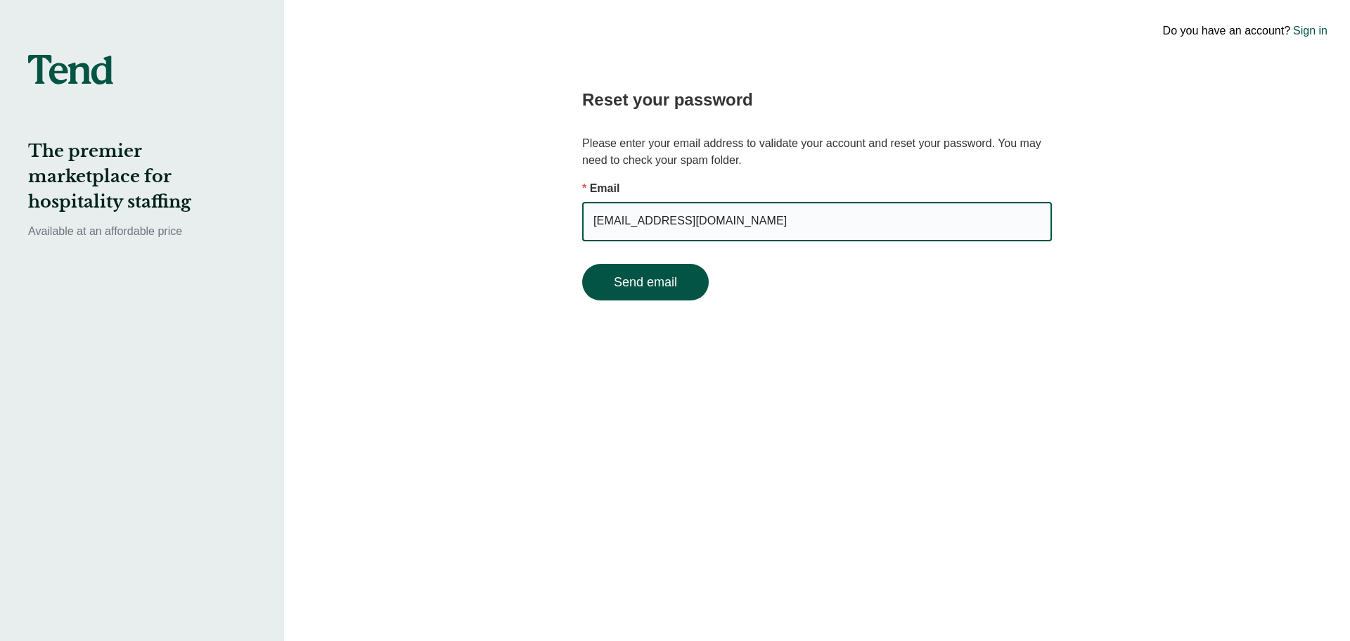 This screenshot has width=1350, height=641. Describe the element at coordinates (817, 152) in the screenshot. I see `p: Please enter your email address to validate your account and reset your password. You may need to...` at that location.